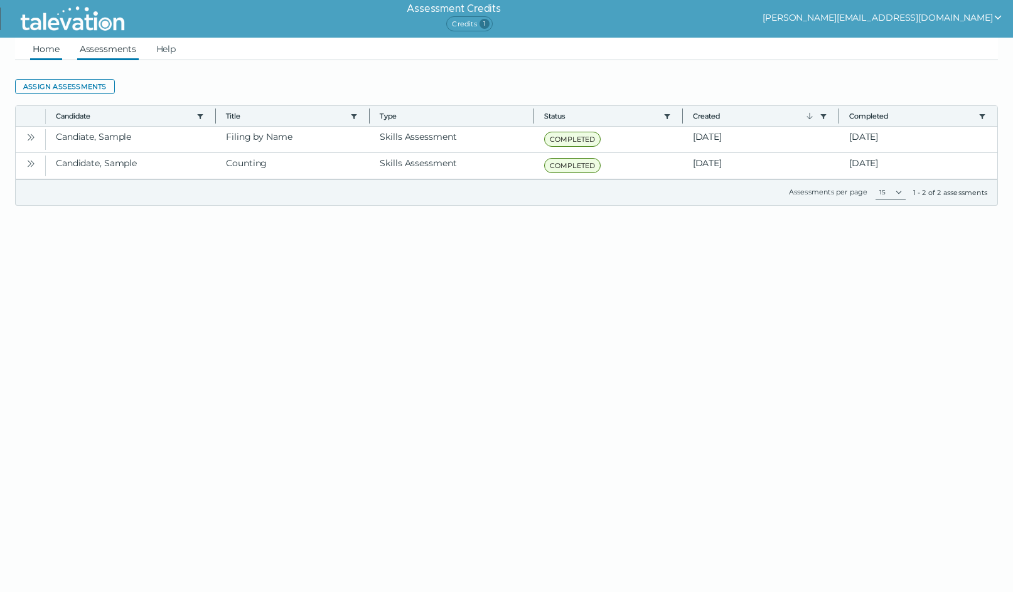 The image size is (1013, 592). What do you see at coordinates (911, 116) in the screenshot?
I see `button: Completed` at bounding box center [911, 116].